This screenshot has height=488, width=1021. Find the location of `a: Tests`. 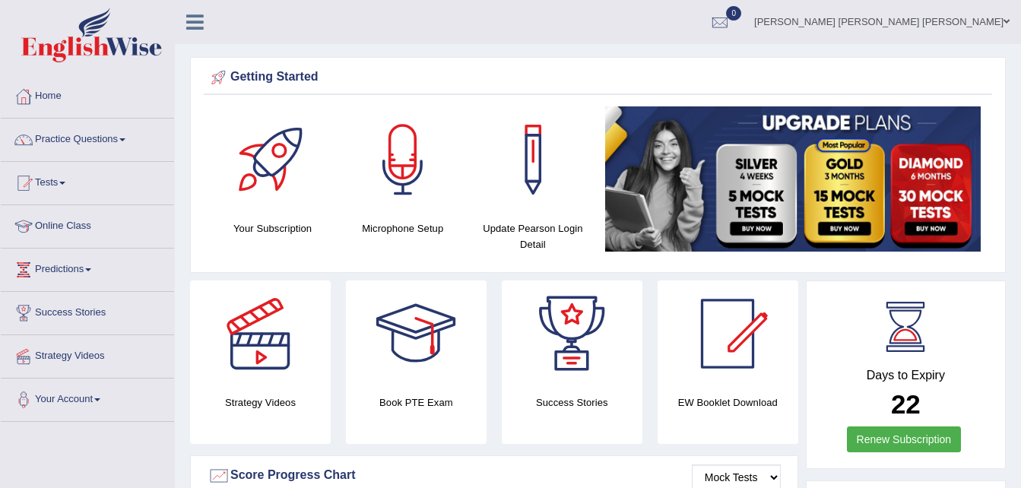

a: Tests is located at coordinates (87, 181).